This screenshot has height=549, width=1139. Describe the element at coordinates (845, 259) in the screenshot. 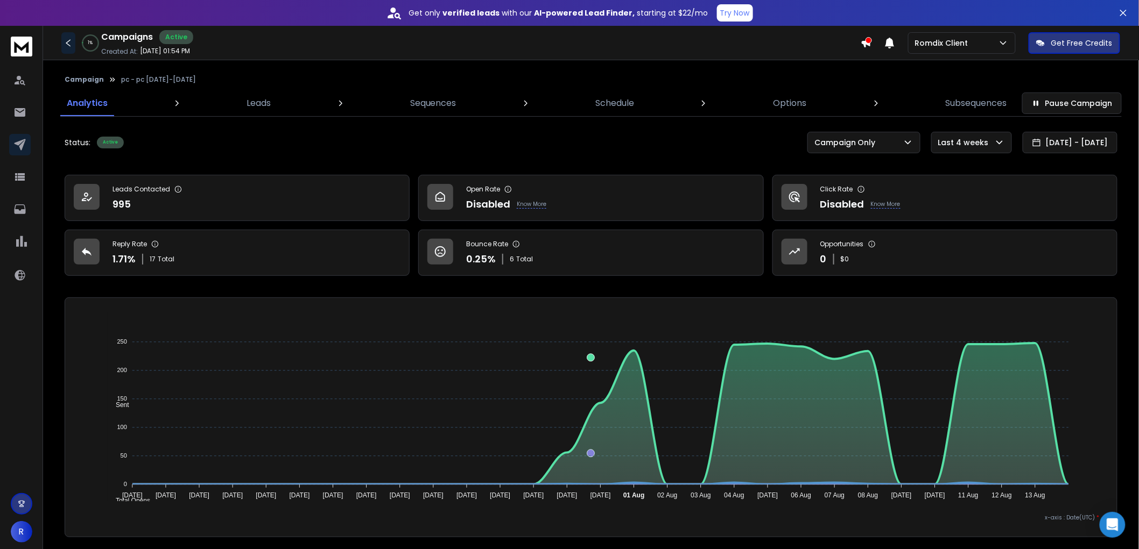

I see `p: $ 0` at that location.